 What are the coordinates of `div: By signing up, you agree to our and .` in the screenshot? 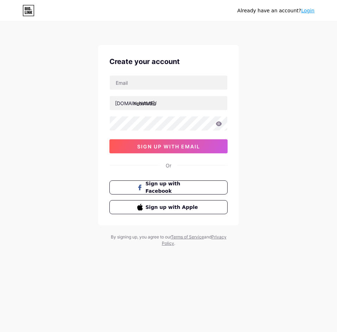 It's located at (168, 240).